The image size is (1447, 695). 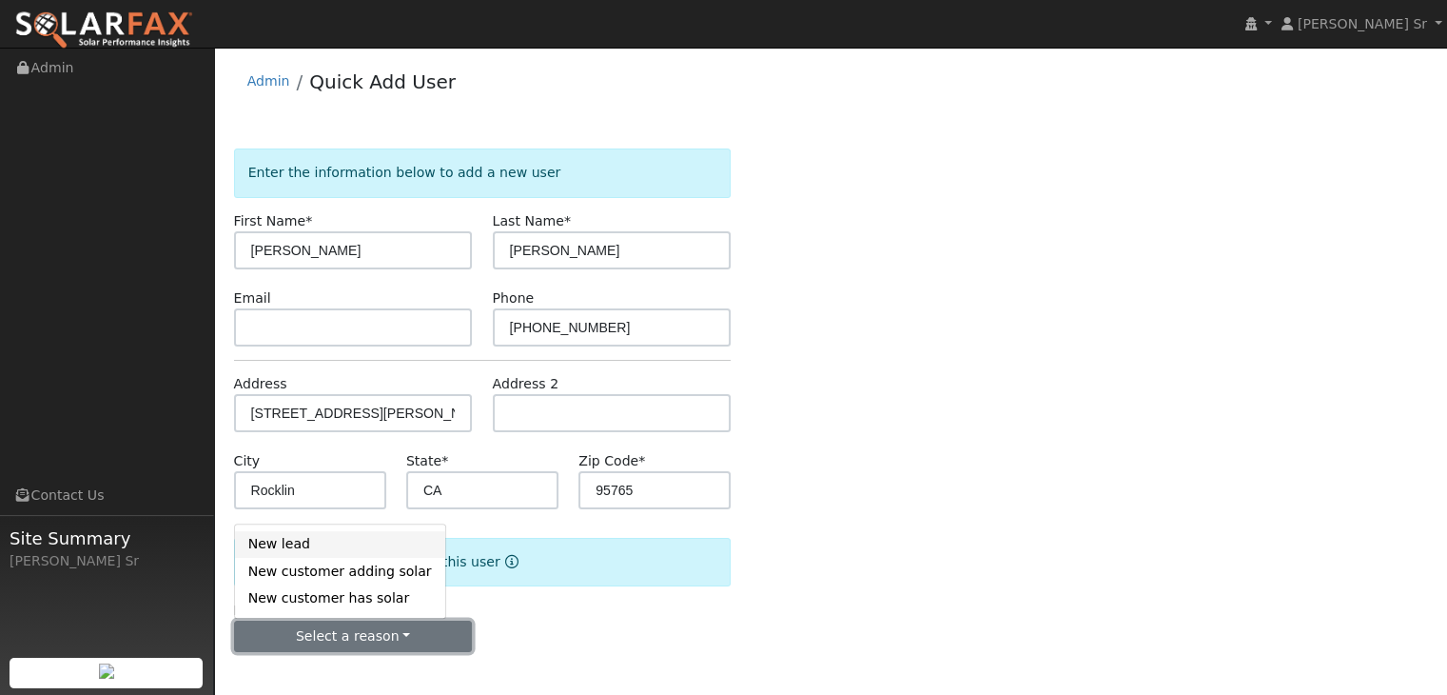 I want to click on button: Select a reason, so click(x=353, y=636).